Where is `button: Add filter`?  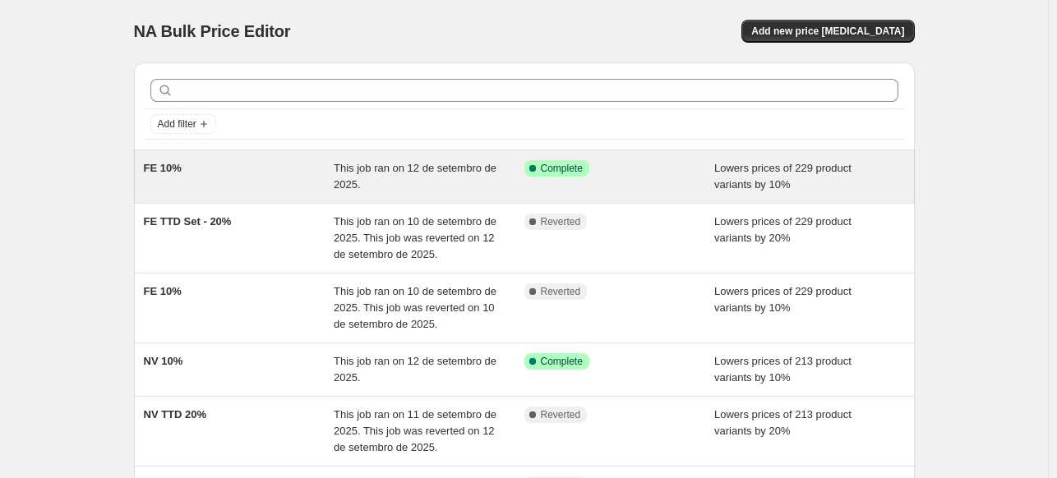
button: Add filter is located at coordinates (183, 124).